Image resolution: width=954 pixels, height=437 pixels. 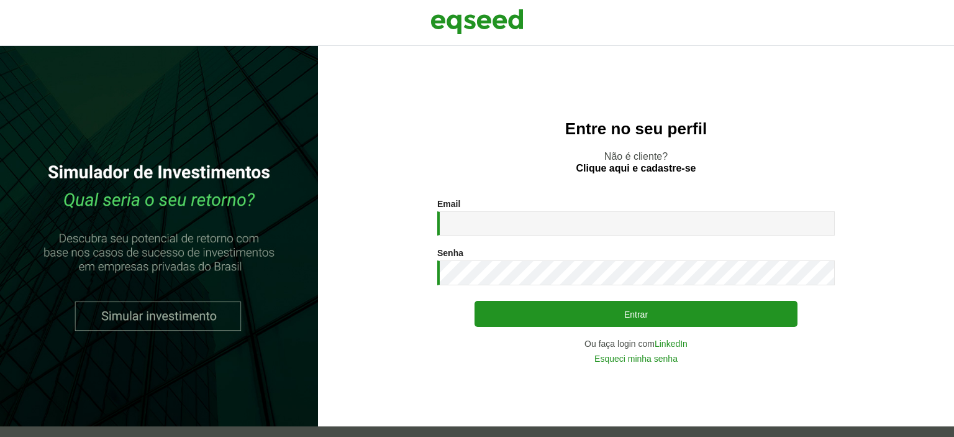 I want to click on p: Não é cliente?, so click(x=636, y=162).